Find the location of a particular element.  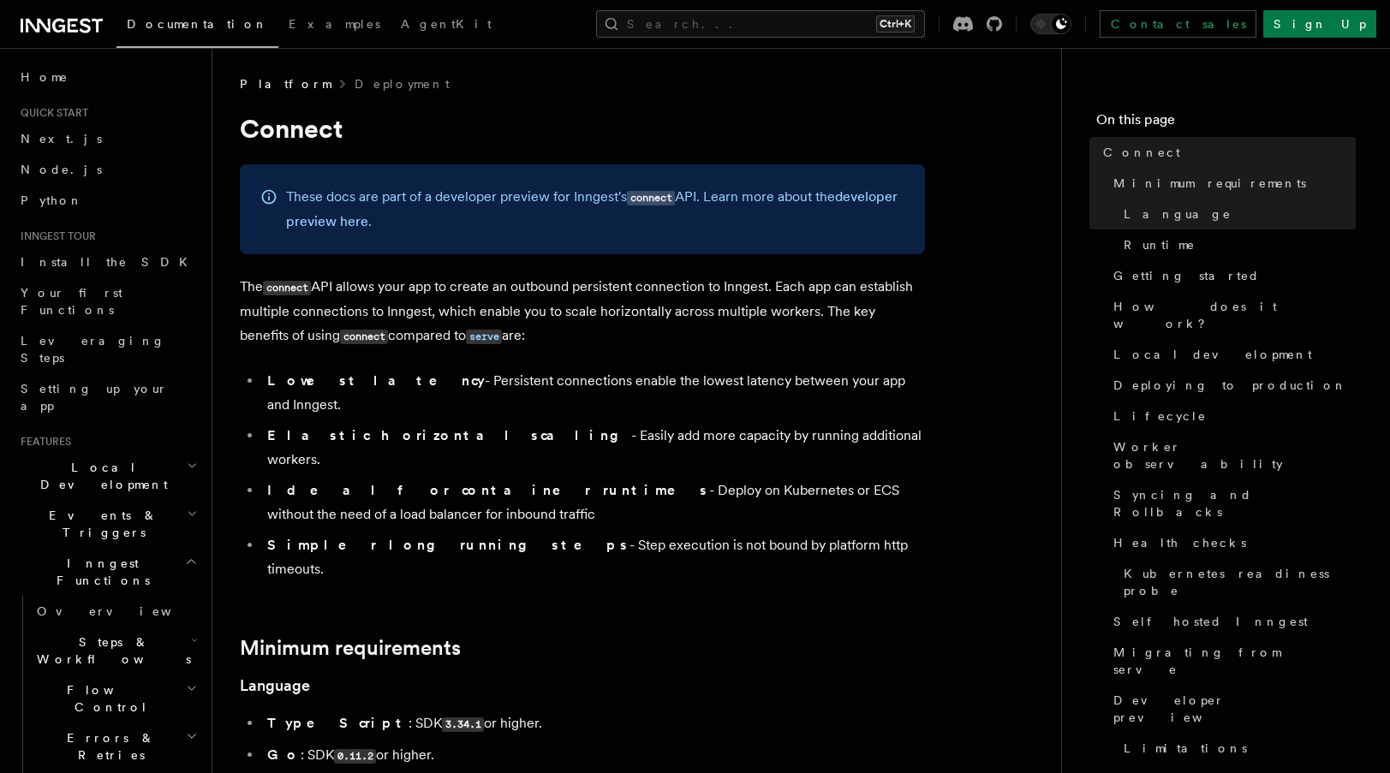

span: Next.js is located at coordinates (61, 139).